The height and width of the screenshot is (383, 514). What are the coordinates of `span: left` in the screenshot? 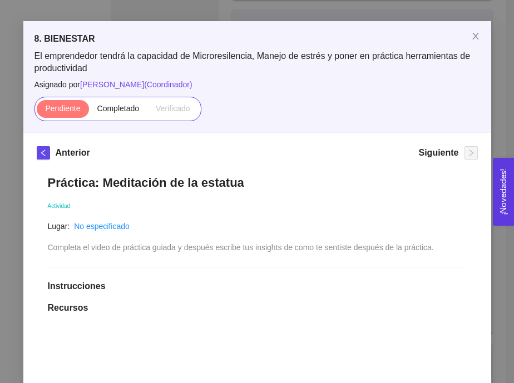 It's located at (43, 153).